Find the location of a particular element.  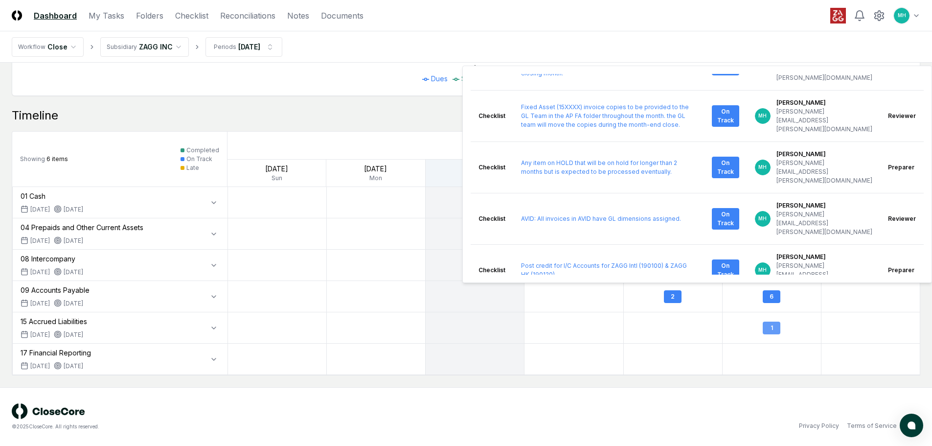

button: MH is located at coordinates (901, 16).